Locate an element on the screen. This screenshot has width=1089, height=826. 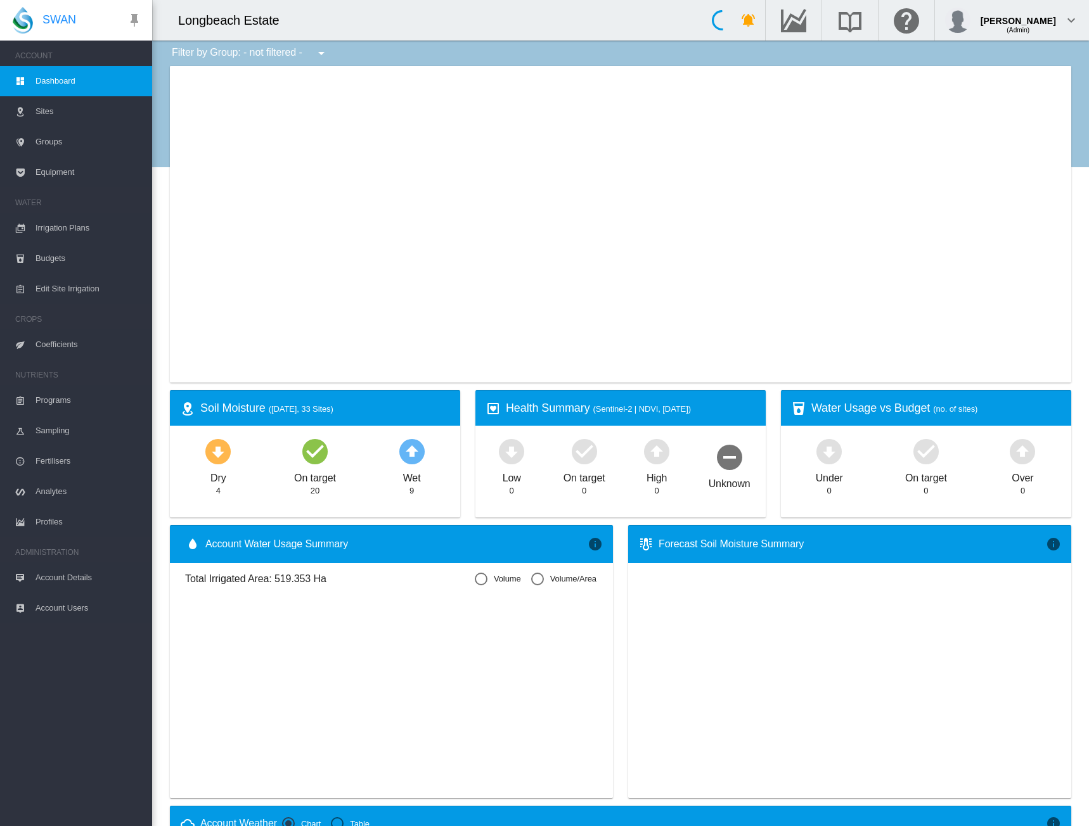
div: Filter by Group: - not filtered - is located at coordinates (250, 53).